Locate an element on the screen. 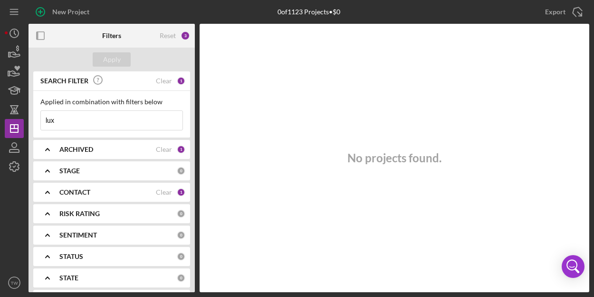 The height and width of the screenshot is (297, 594). button: Export is located at coordinates (562, 12).